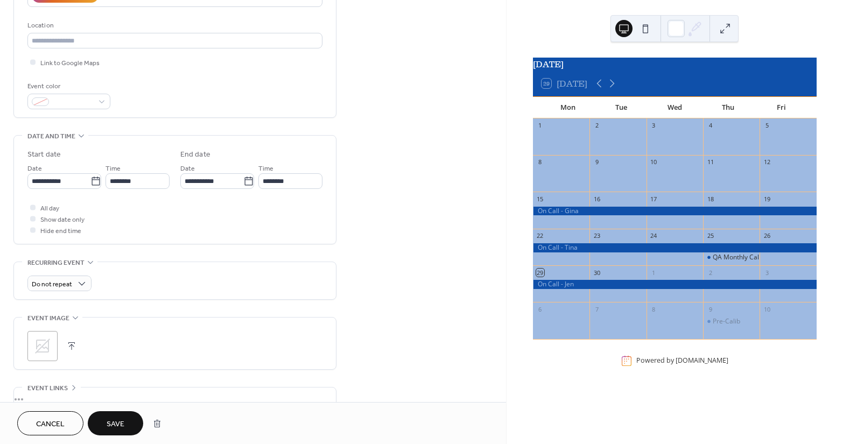 The image size is (843, 444). I want to click on span: Link to Google Maps, so click(70, 63).